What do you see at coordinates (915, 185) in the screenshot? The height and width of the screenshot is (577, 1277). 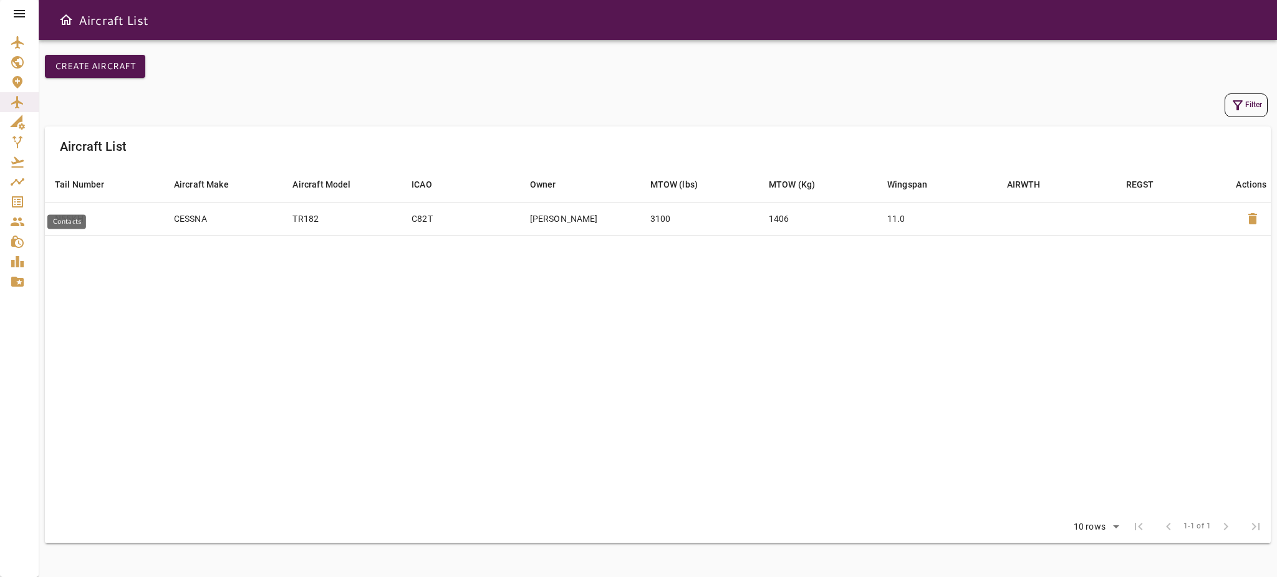 I see `span: Wingspan` at bounding box center [915, 185].